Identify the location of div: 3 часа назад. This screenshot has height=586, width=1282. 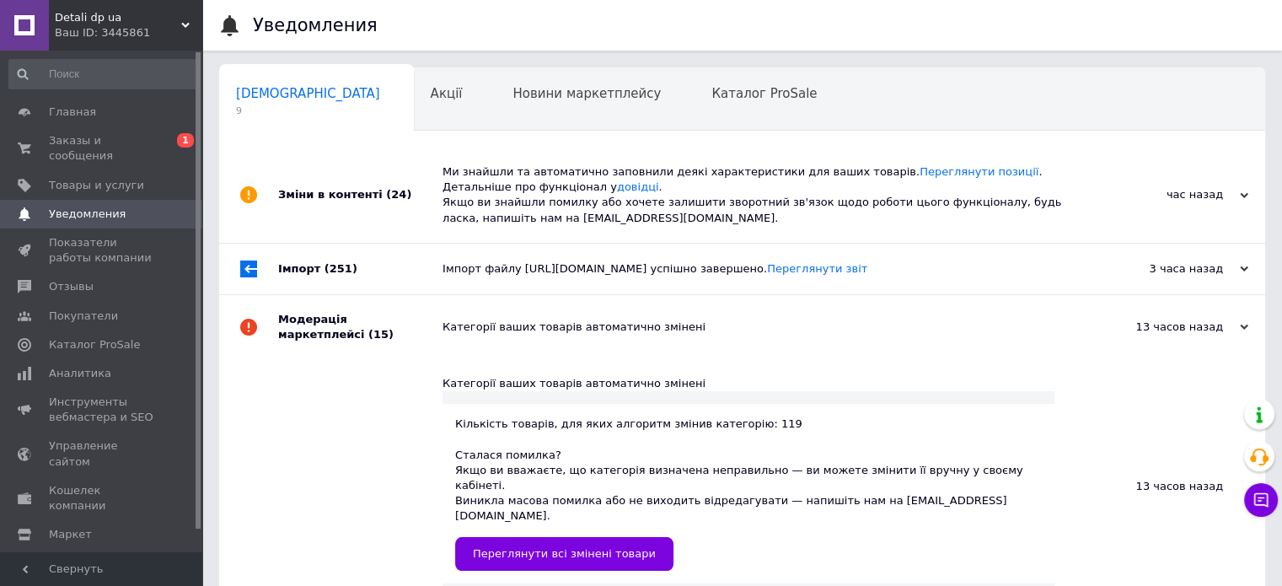
(1164, 269).